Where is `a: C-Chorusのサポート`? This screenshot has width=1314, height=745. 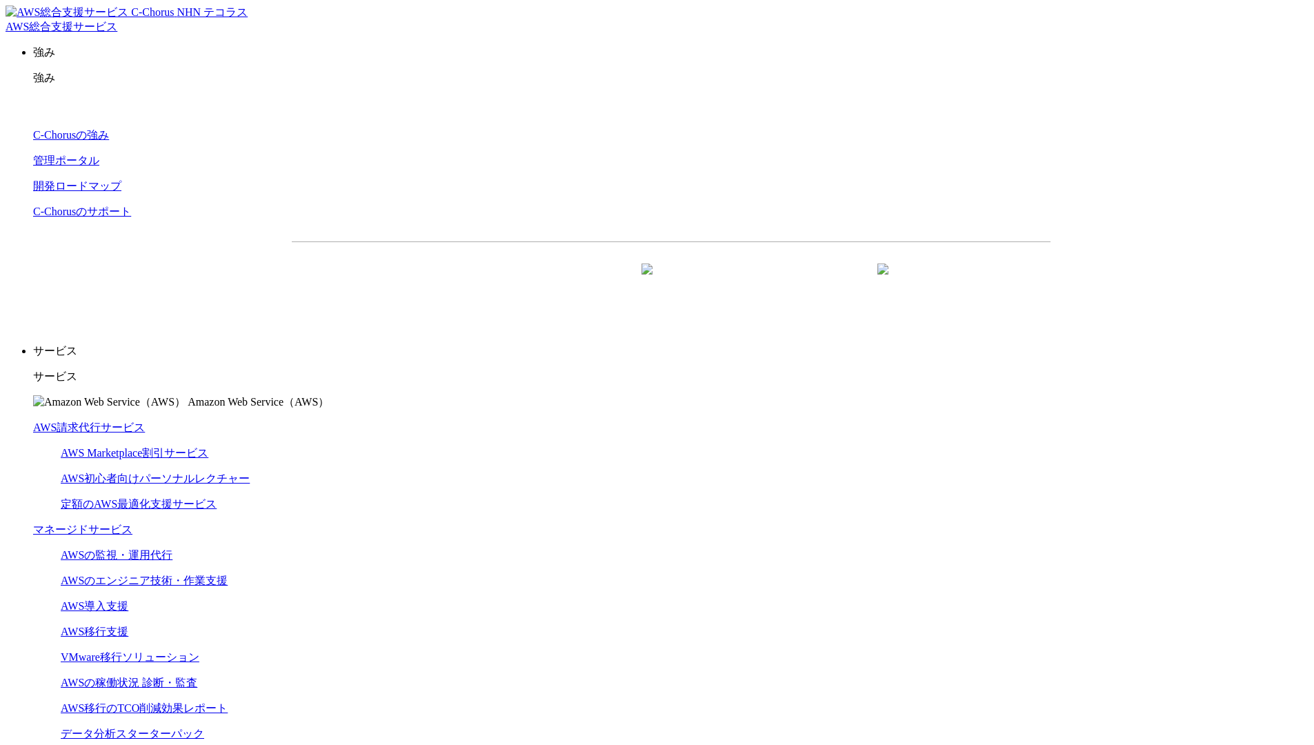 a: C-Chorusのサポート is located at coordinates (82, 211).